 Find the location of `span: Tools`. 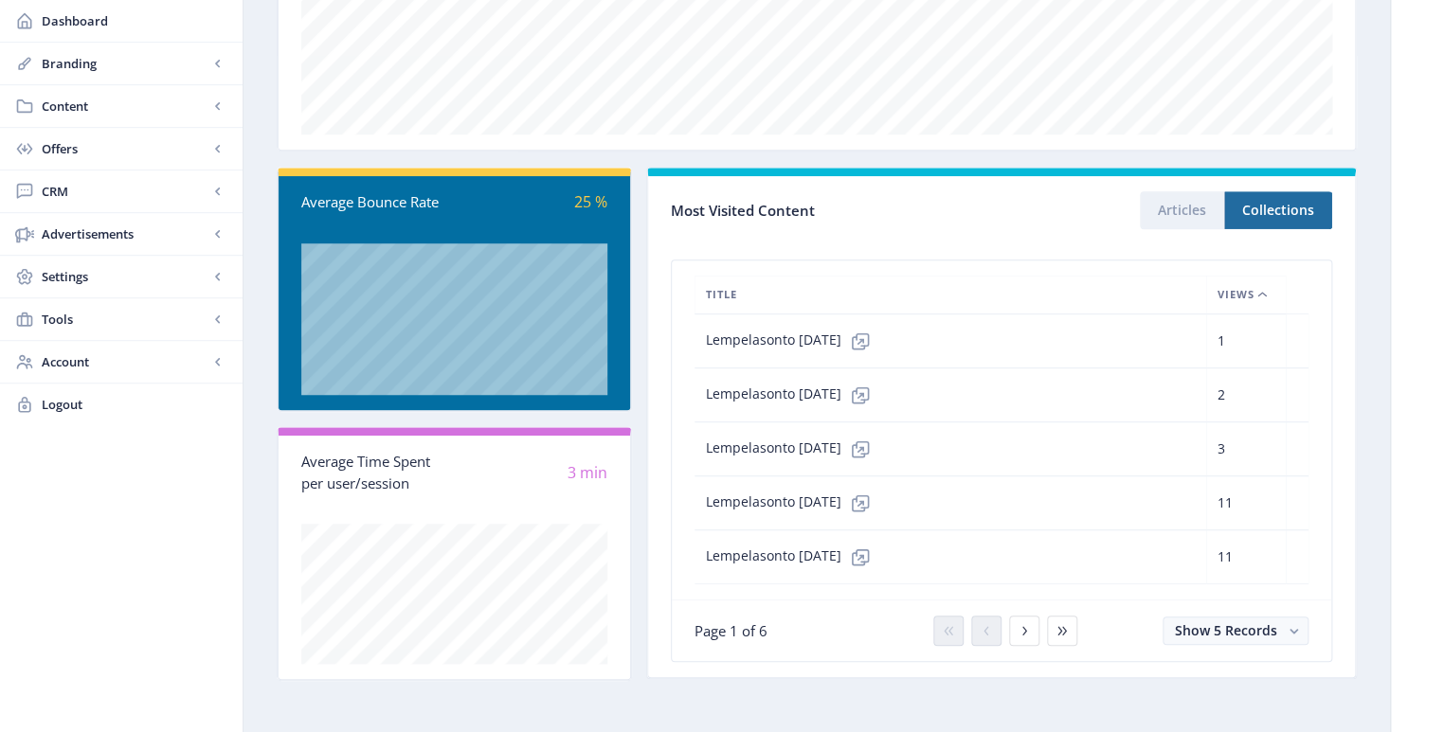

span: Tools is located at coordinates (125, 319).